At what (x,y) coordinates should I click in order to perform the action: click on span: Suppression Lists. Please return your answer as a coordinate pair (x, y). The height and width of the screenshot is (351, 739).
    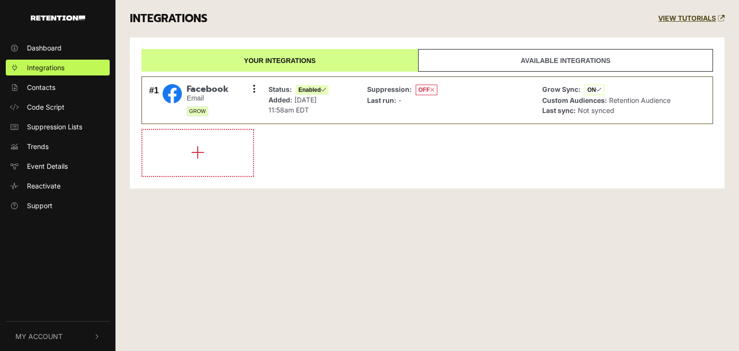
    Looking at the image, I should click on (54, 127).